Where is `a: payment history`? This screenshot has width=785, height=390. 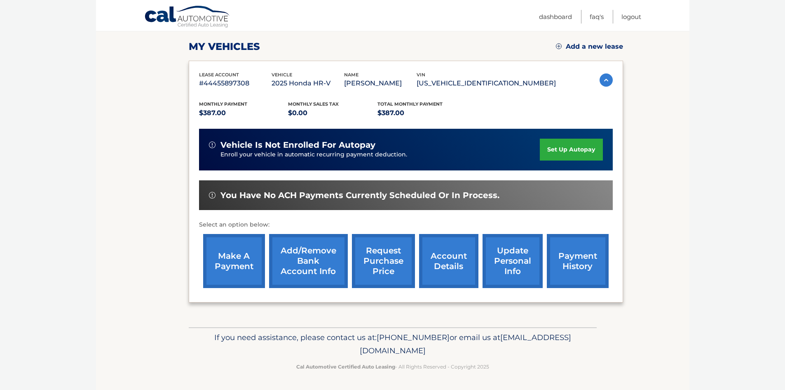 a: payment history is located at coordinates (578, 261).